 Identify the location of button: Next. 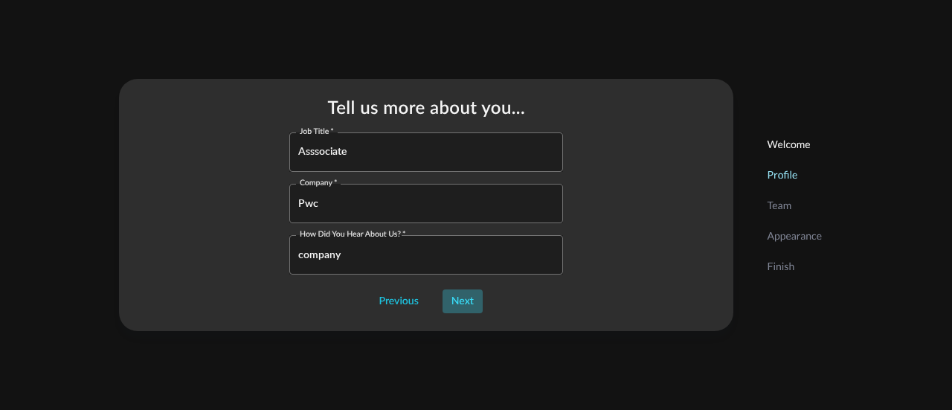
(463, 301).